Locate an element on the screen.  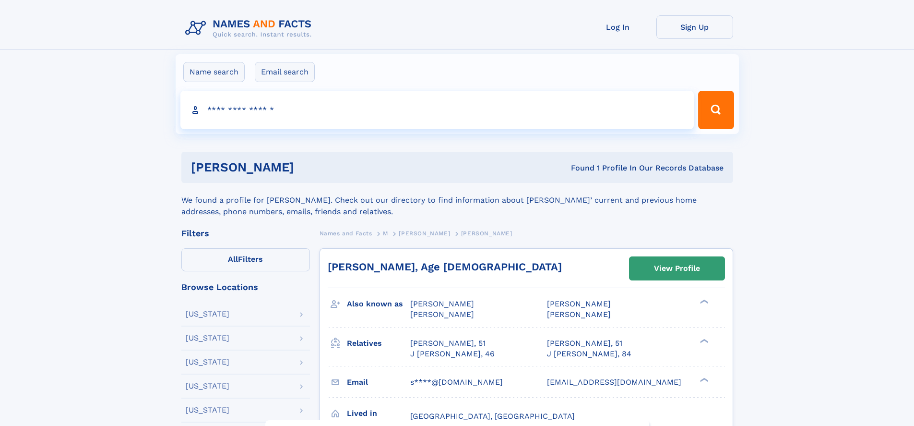
a: M is located at coordinates (385, 233).